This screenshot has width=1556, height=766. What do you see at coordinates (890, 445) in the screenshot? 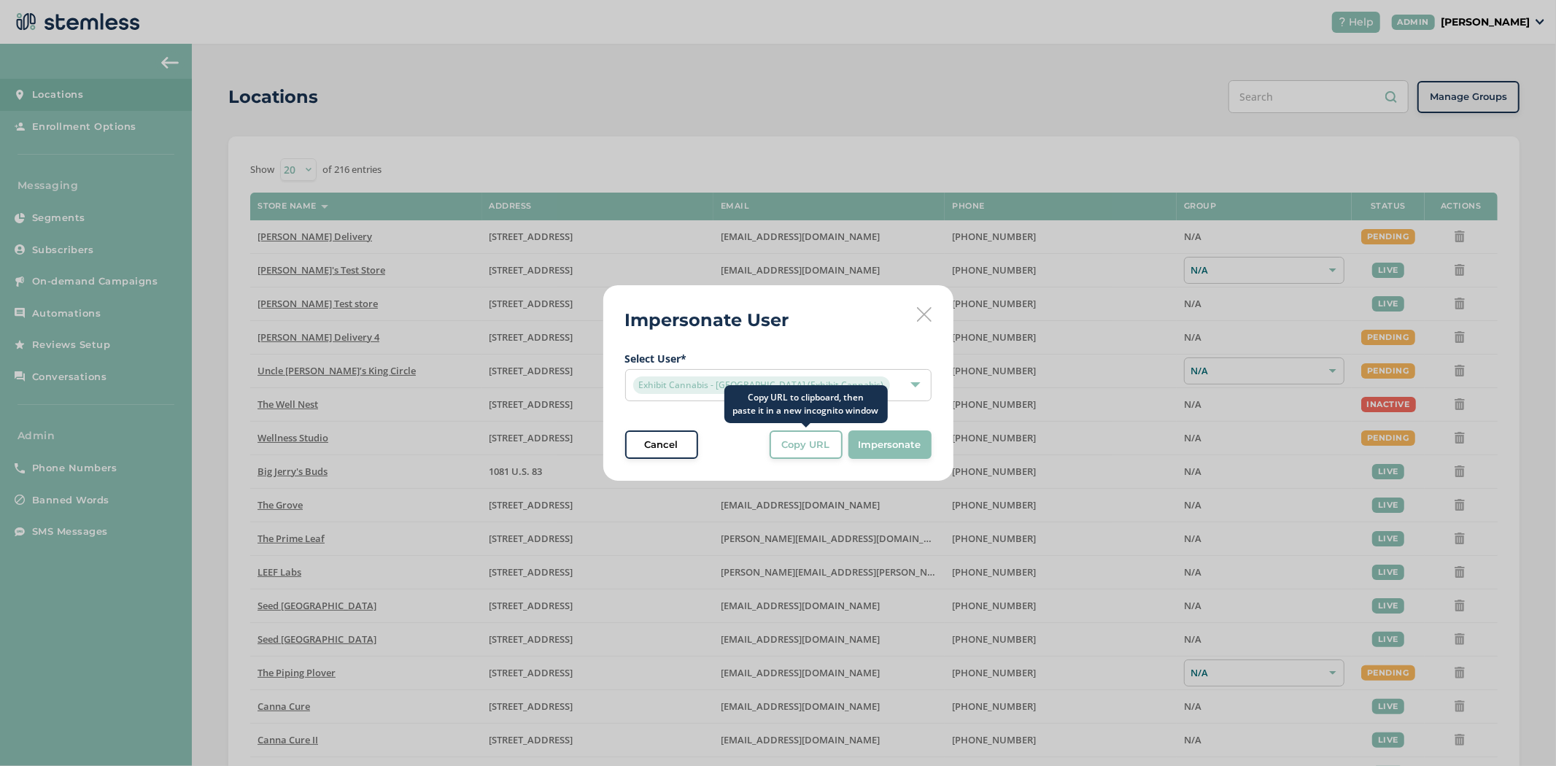
I see `button: Impersonate` at bounding box center [890, 445].